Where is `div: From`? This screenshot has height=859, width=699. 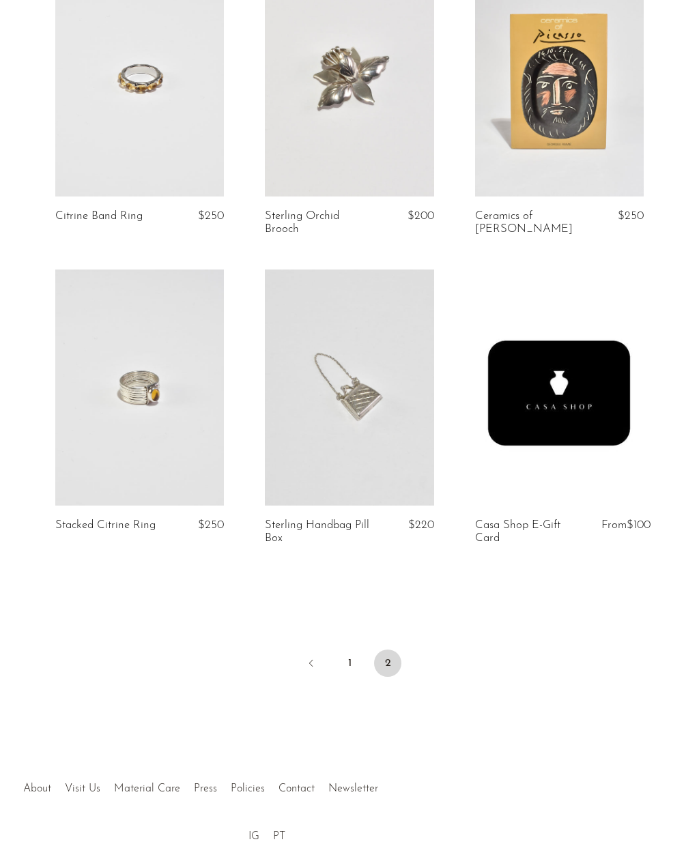 div: From is located at coordinates (622, 532).